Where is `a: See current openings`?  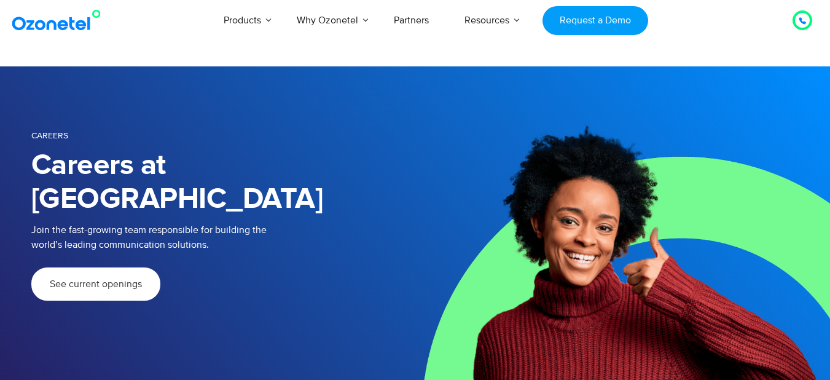
a: See current openings is located at coordinates (96, 284).